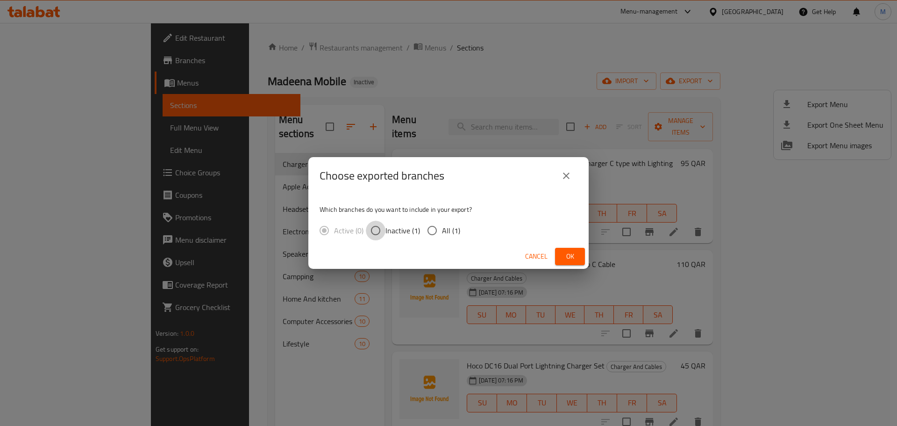 The image size is (897, 426). I want to click on button: Ok, so click(570, 256).